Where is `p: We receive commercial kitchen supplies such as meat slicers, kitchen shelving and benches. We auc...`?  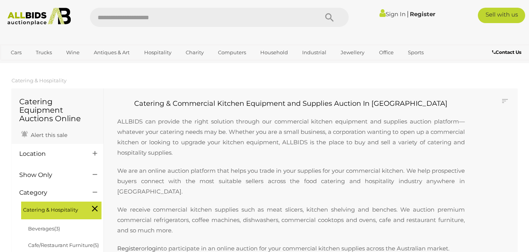
p: We receive commercial kitchen supplies such as meat slicers, kitchen shelving and benches. We auc... is located at coordinates (291, 220).